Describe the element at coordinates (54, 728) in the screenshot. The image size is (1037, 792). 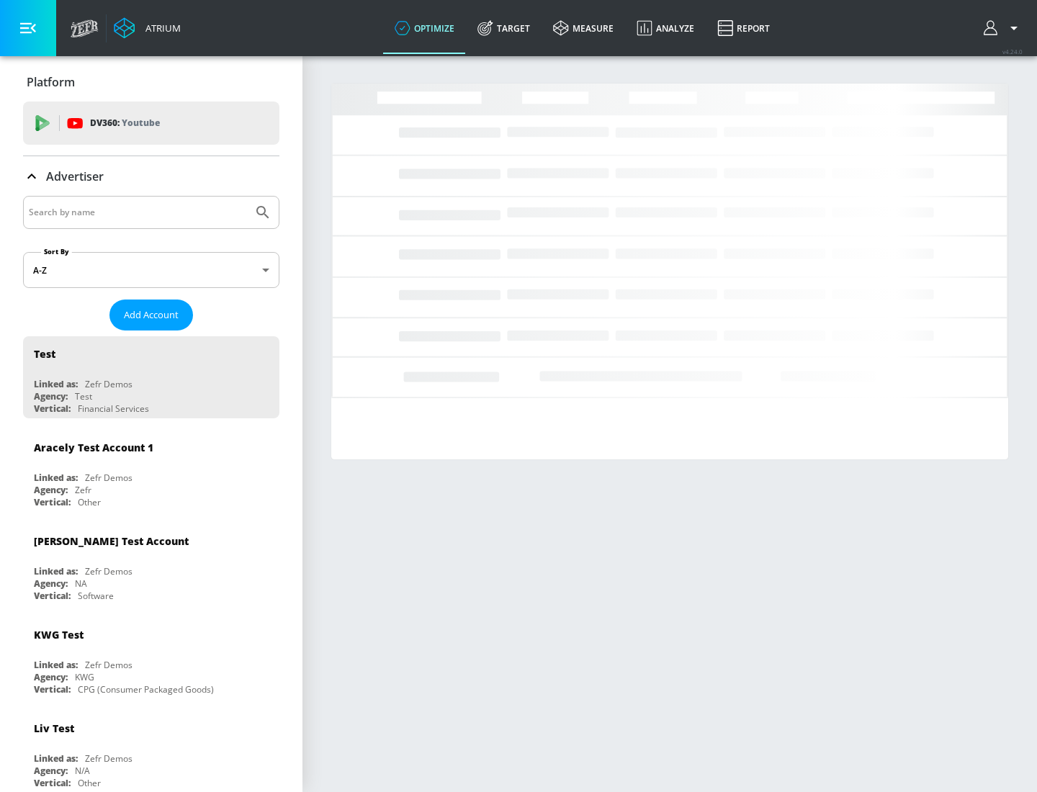
I see `div: Liv Test` at that location.